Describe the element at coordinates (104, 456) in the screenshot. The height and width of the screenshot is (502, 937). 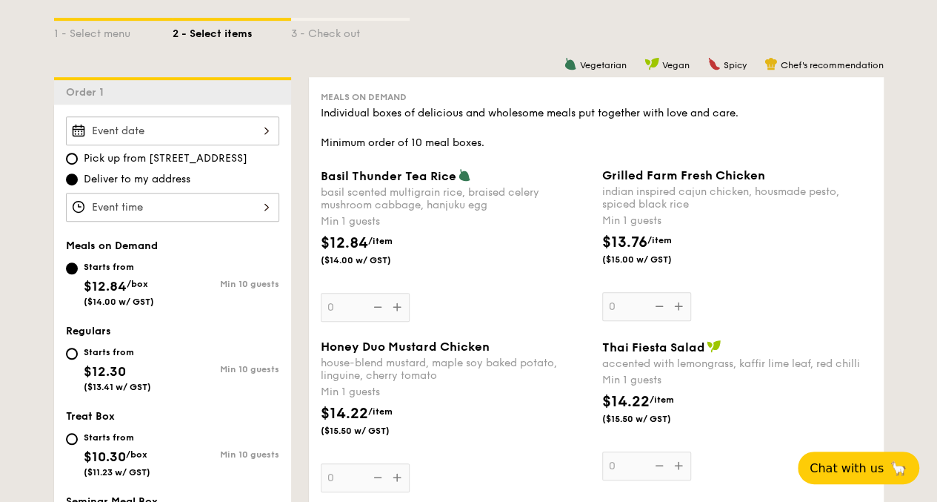
I see `span: $10.30` at that location.